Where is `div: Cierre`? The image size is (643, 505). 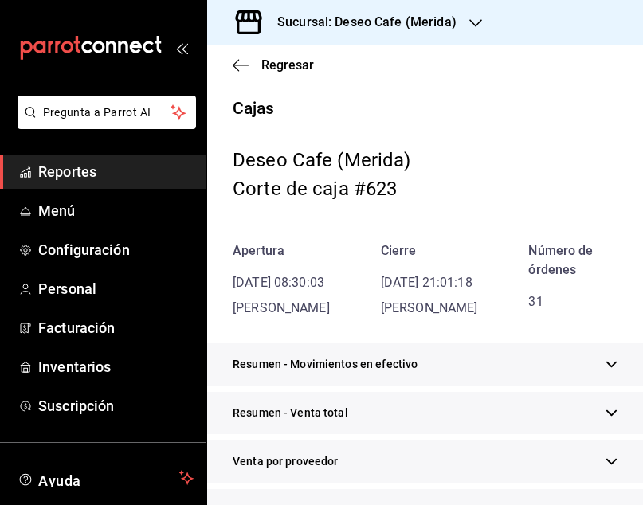 div: Cierre is located at coordinates (429, 251).